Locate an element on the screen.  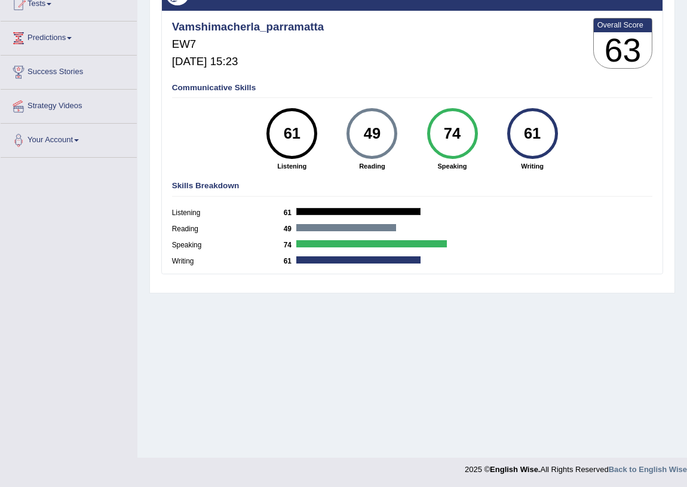
a: Back to English Wise is located at coordinates (648, 469).